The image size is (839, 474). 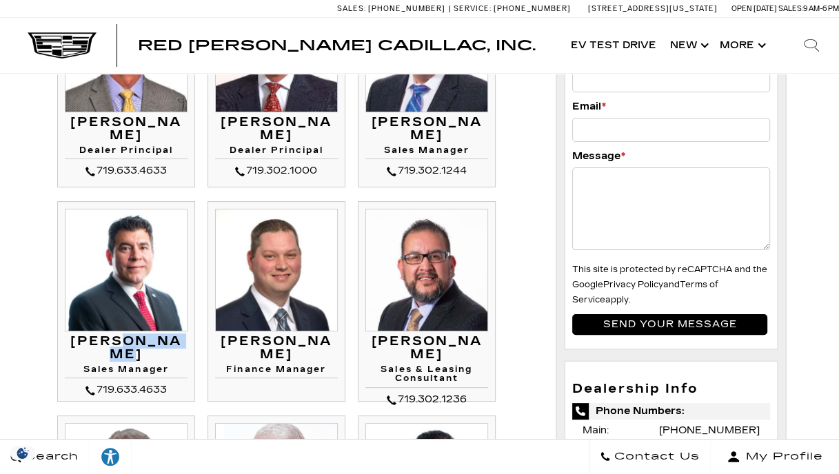 I want to click on div: 719.302.1244, so click(x=427, y=171).